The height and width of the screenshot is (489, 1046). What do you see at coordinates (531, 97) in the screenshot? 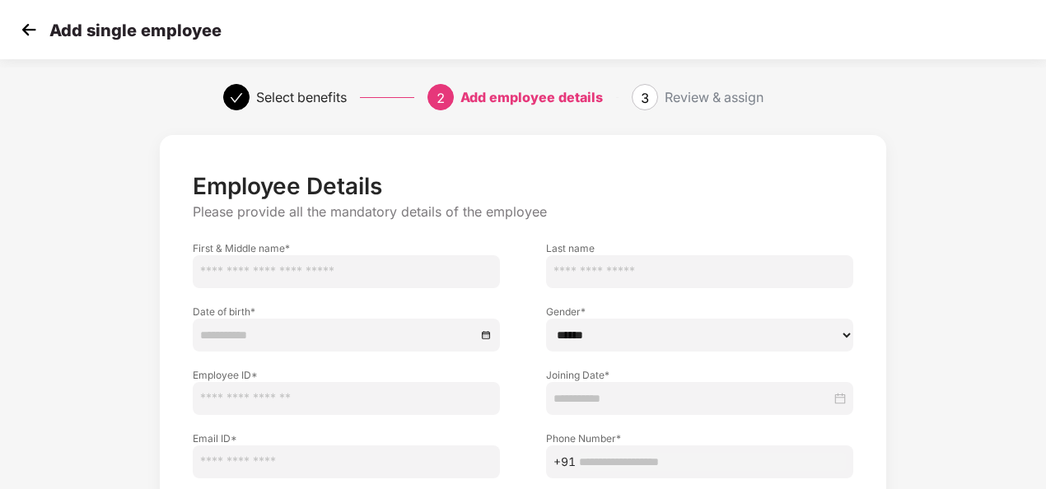
I see `div: Add employee details` at bounding box center [531, 97].